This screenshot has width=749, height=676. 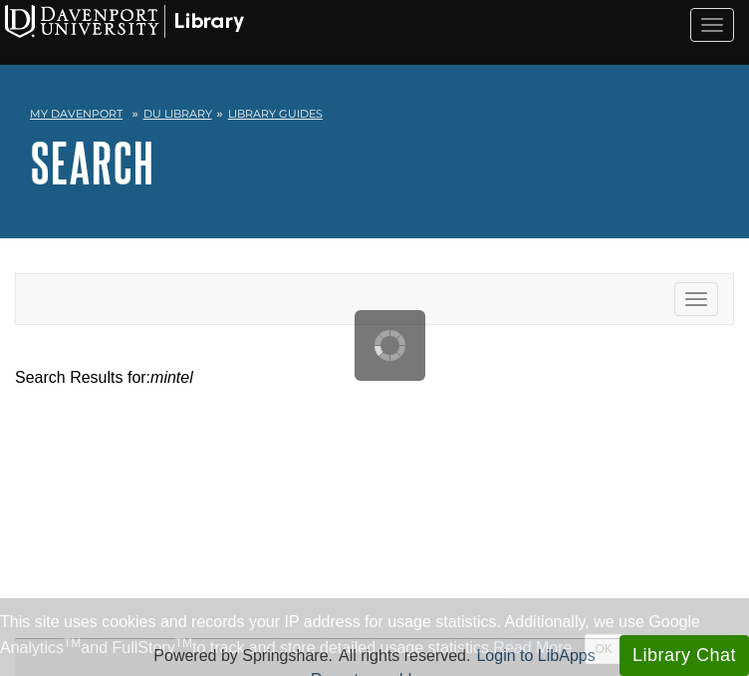 I want to click on a: Read More, so click(x=532, y=647).